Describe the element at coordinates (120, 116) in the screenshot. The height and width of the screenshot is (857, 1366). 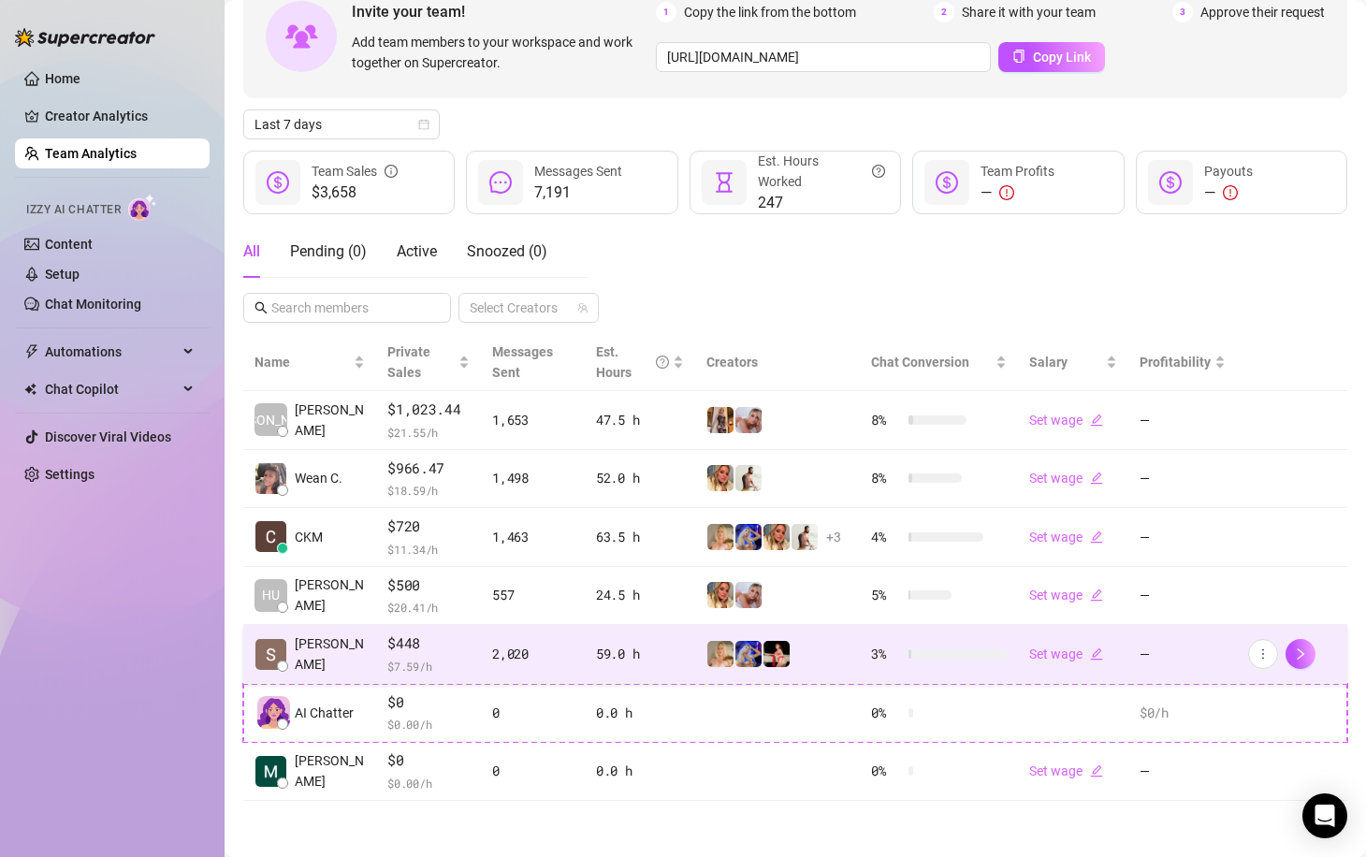
I see `a: Creator Analytics` at that location.